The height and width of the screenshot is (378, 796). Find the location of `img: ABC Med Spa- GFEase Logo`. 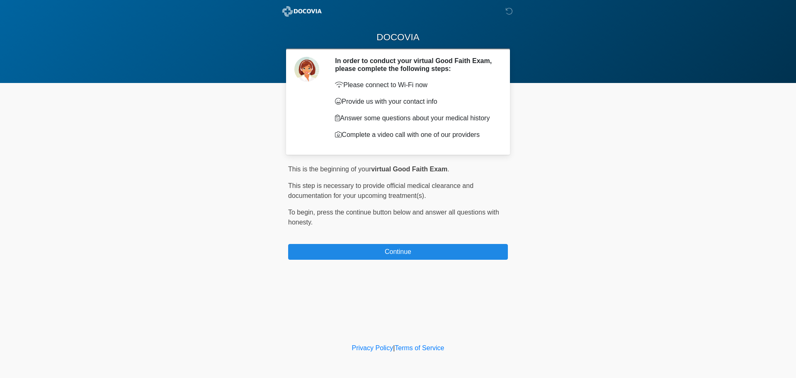

img: ABC Med Spa- GFEase Logo is located at coordinates (302, 11).